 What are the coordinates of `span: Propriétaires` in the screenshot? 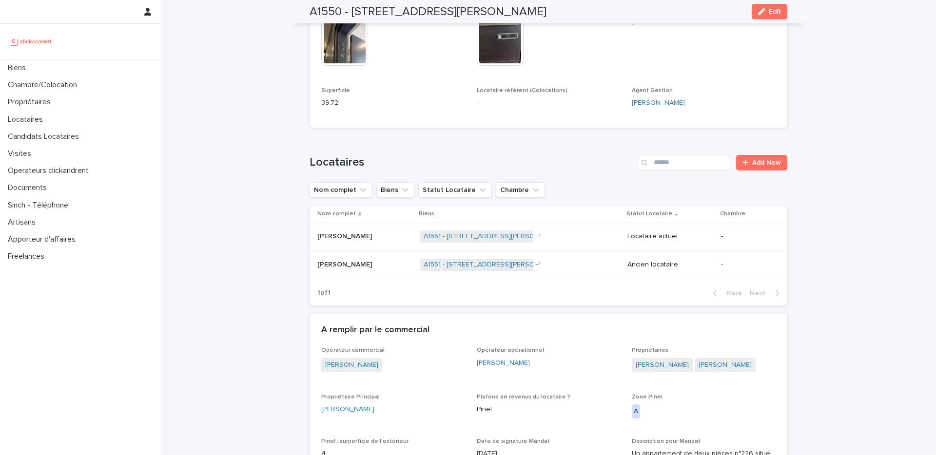 It's located at (650, 351).